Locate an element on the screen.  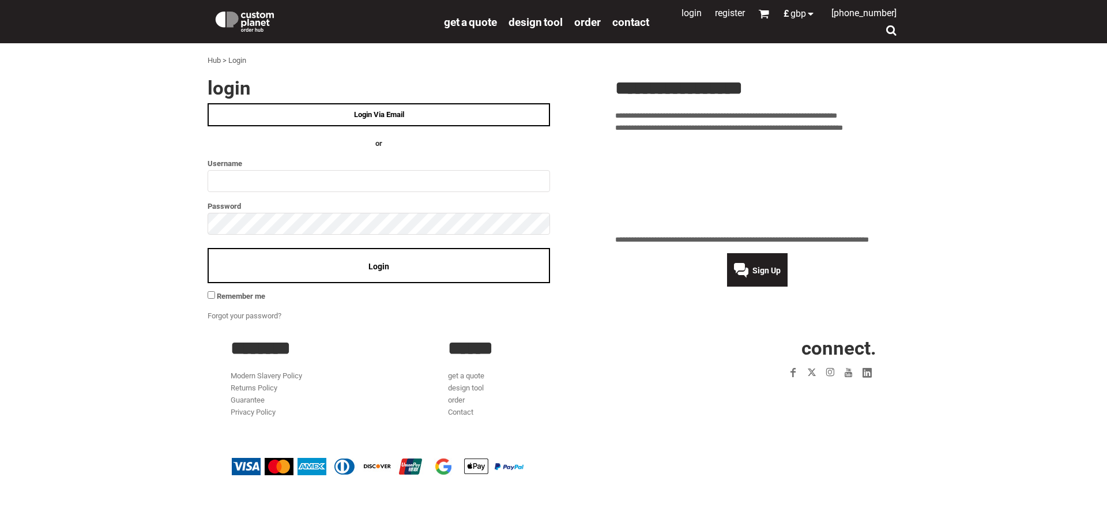
a: Hub is located at coordinates (214, 60).